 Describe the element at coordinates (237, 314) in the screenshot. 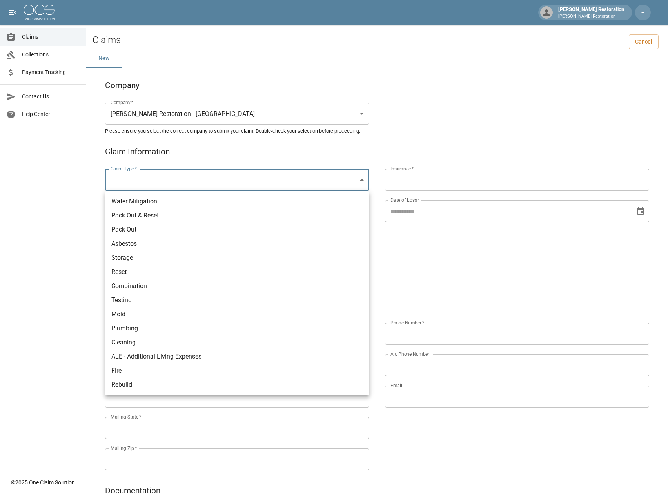

I see `li: Mold` at that location.